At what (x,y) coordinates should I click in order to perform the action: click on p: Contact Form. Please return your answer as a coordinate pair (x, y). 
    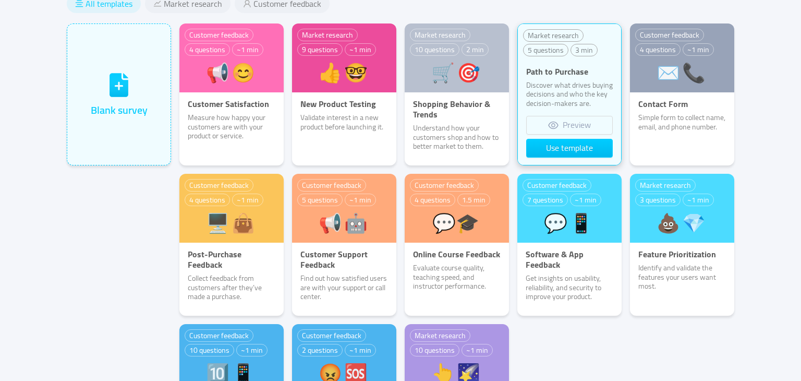
    Looking at the image, I should click on (682, 104).